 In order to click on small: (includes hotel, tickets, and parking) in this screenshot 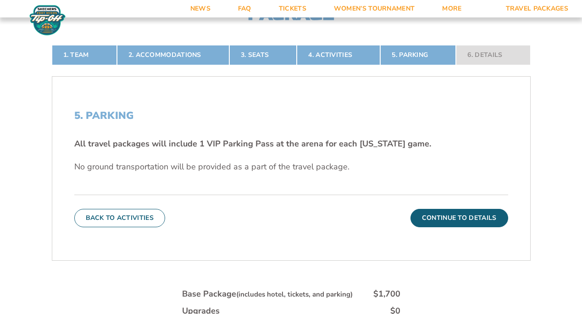, I will do `click(294, 294)`.